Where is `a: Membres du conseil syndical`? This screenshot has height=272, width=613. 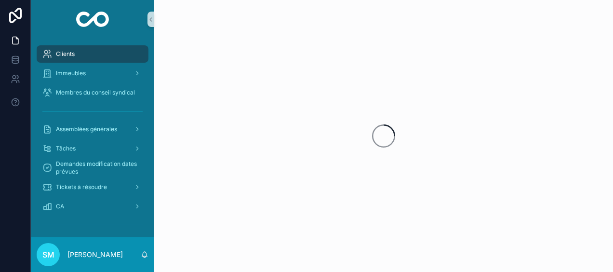 a: Membres du conseil syndical is located at coordinates (92, 92).